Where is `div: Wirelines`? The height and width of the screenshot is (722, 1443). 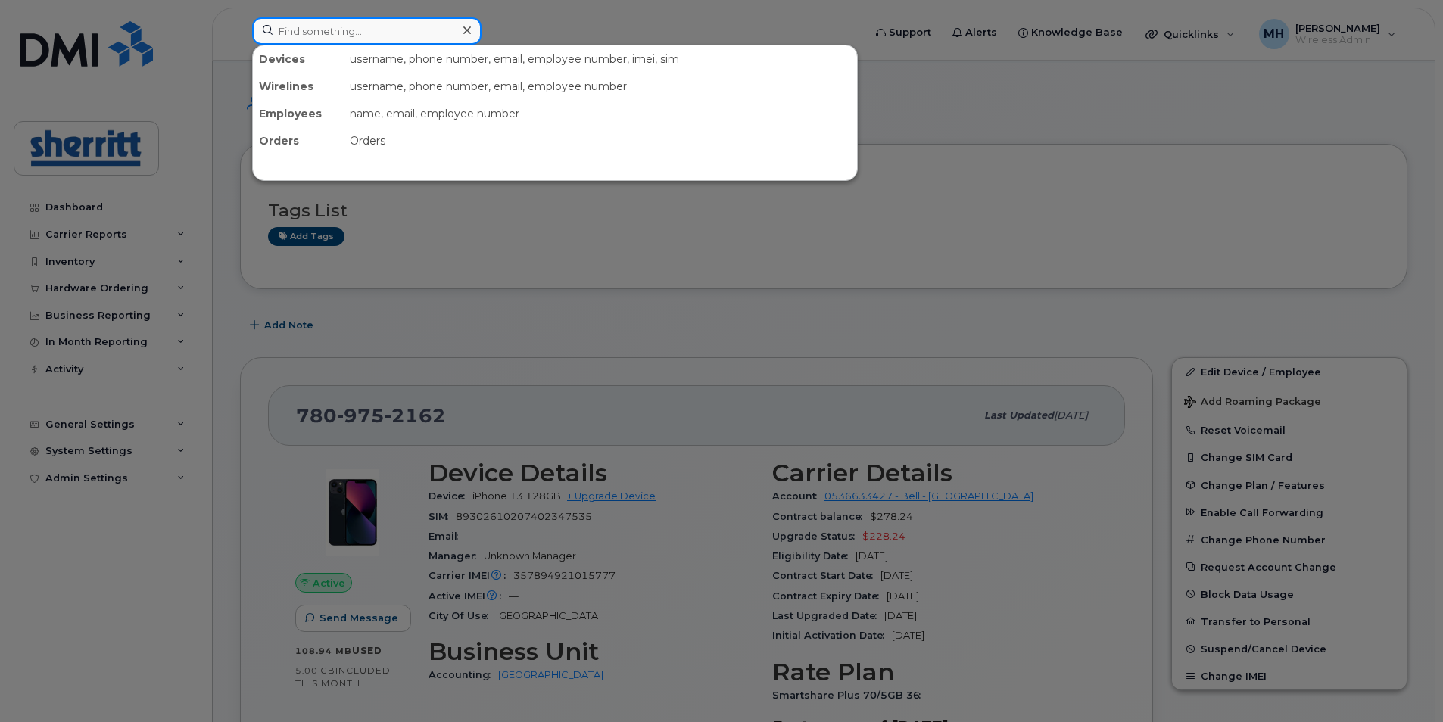 div: Wirelines is located at coordinates (298, 86).